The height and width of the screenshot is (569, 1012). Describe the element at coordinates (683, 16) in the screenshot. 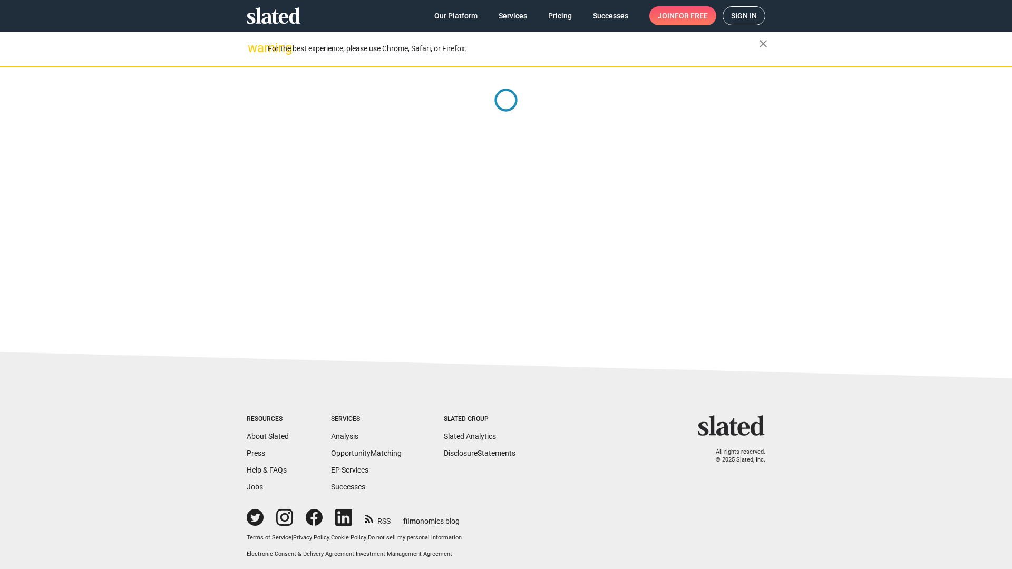

I see `span: Join` at that location.